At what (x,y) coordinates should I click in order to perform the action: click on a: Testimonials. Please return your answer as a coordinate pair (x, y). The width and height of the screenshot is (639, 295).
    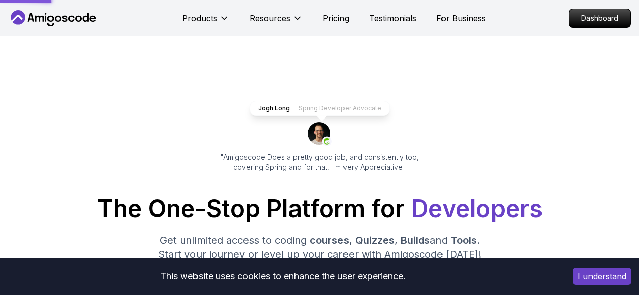
    Looking at the image, I should click on (392, 18).